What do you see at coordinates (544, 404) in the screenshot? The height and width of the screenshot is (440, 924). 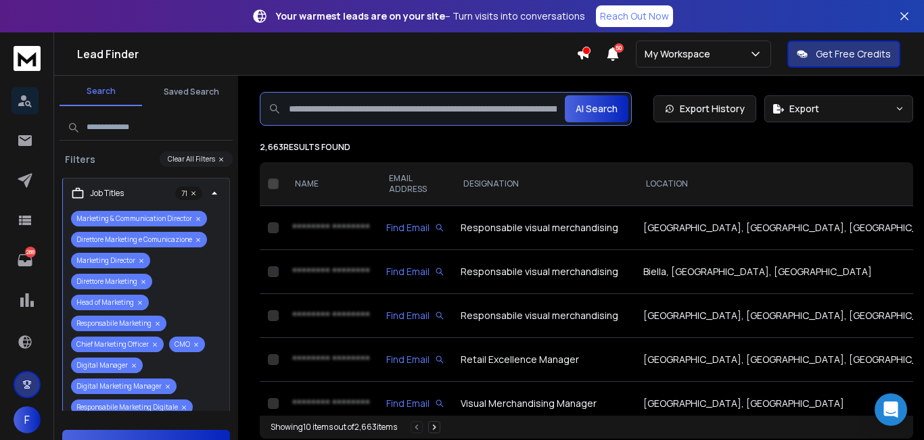 I see `td: Visual Merchandising Manager` at bounding box center [544, 404].